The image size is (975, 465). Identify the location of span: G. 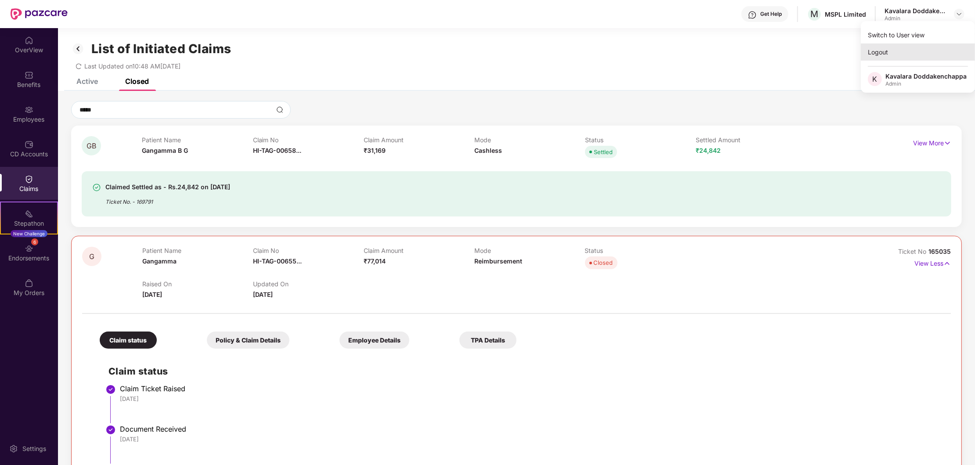
(92, 257).